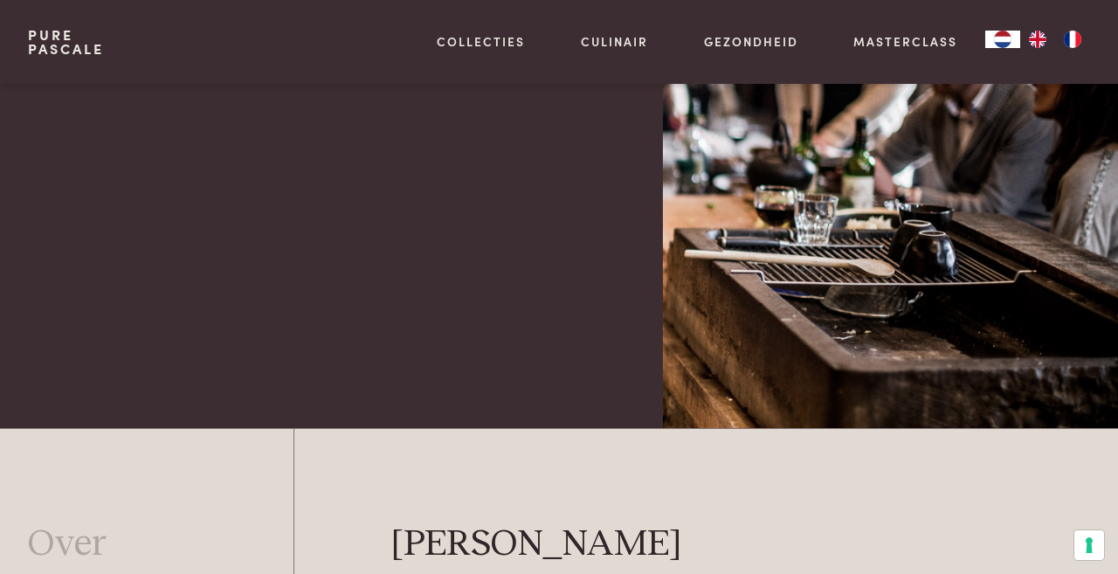  I want to click on ul: Language list, so click(1055, 39).